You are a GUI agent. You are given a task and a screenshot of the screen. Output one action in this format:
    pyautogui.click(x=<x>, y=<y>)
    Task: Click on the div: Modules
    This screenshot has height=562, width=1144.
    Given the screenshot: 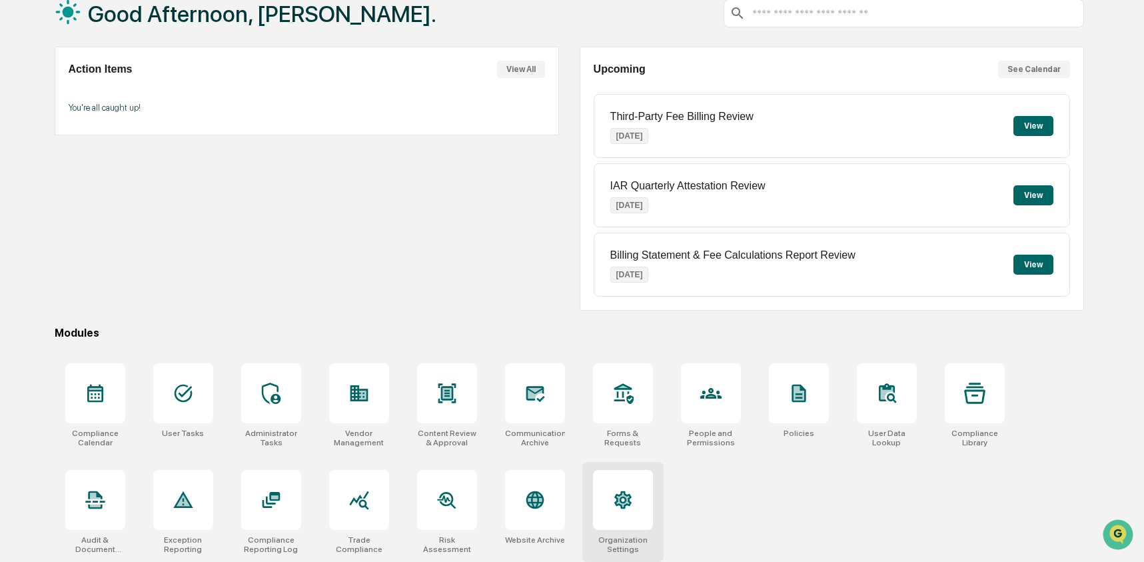 What is the action you would take?
    pyautogui.click(x=569, y=333)
    